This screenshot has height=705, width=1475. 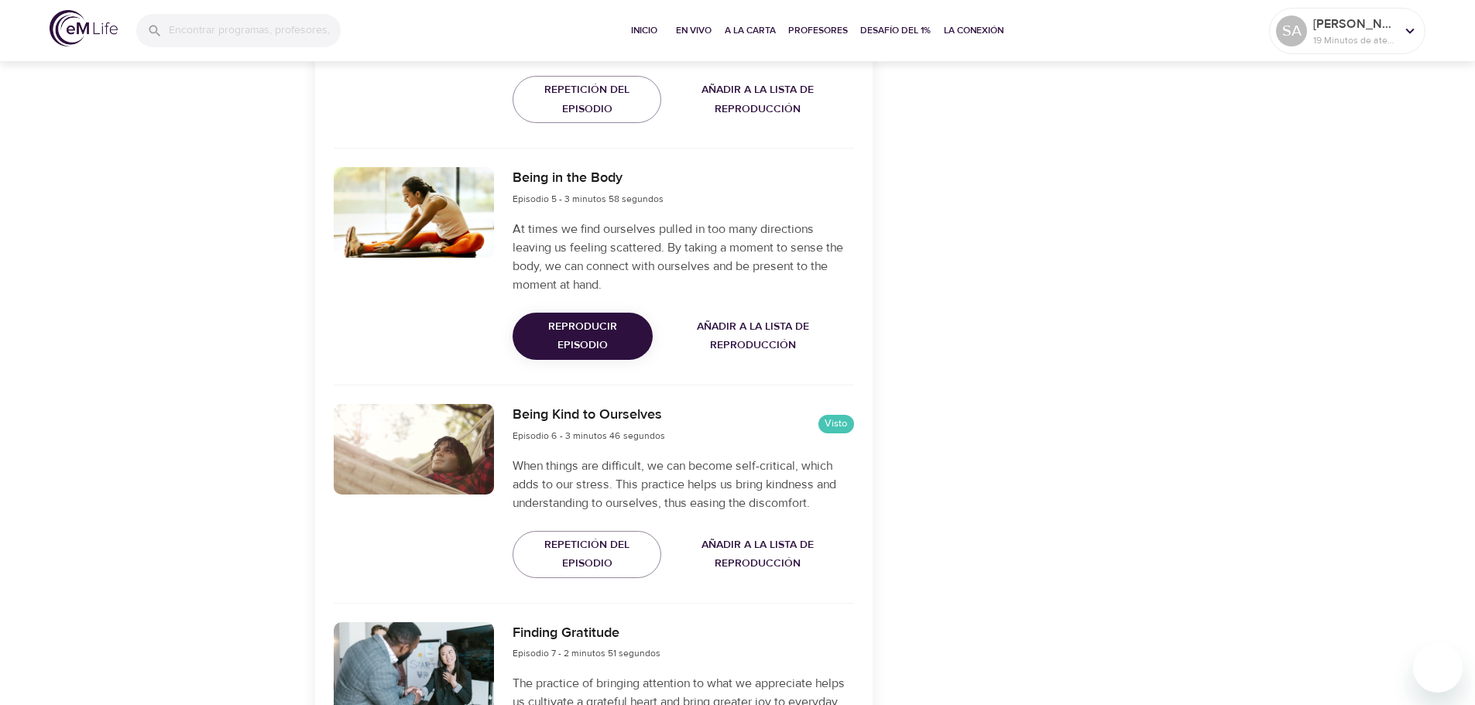 I want to click on h6: Being Kind to Ourselves, so click(x=588, y=415).